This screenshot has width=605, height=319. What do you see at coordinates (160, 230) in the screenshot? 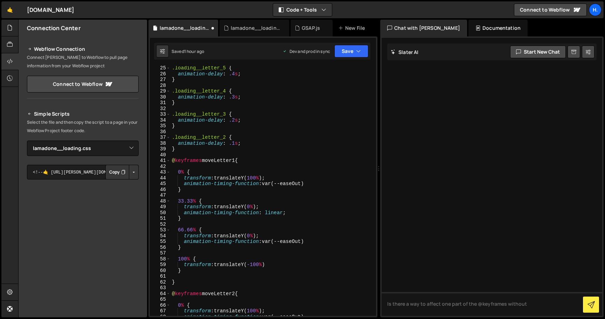
I see `div: 53` at bounding box center [160, 230].